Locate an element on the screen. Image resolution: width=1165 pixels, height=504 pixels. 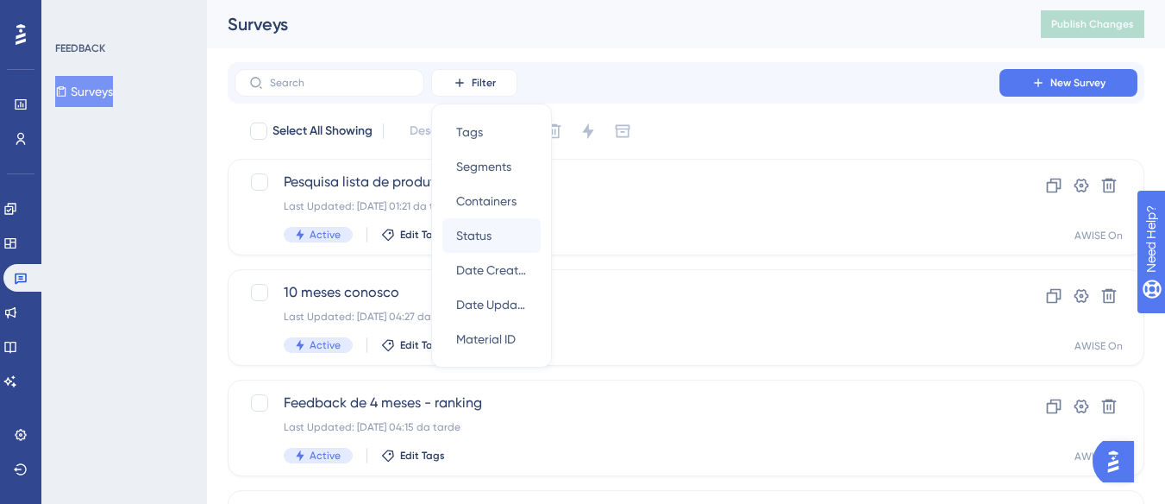
button: Status is located at coordinates (492, 236).